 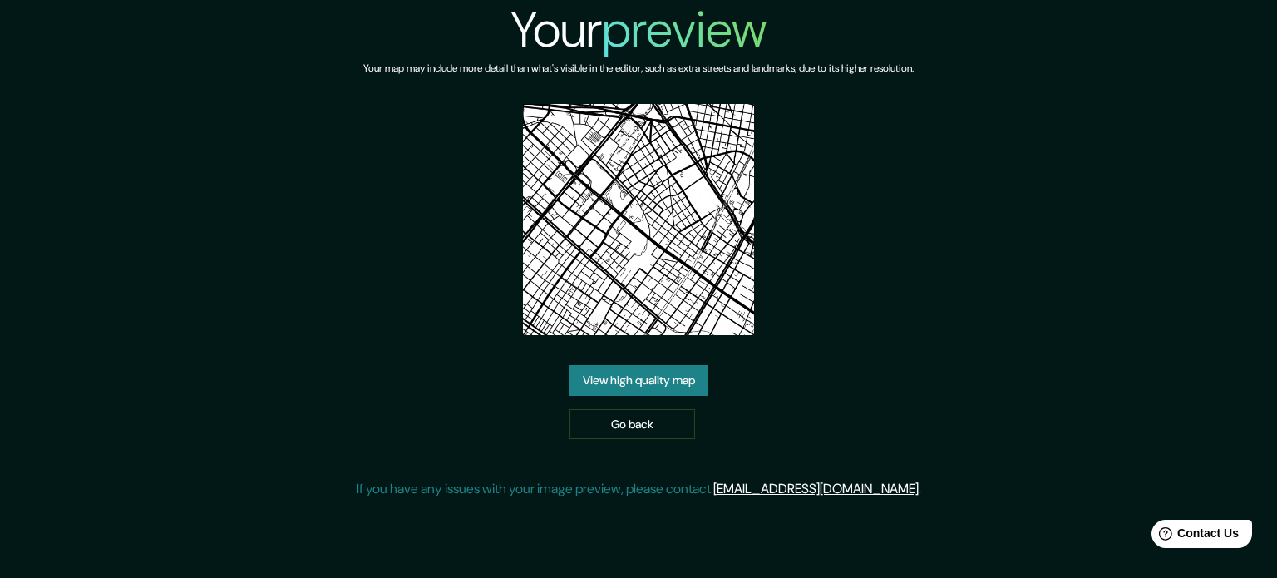 What do you see at coordinates (639, 220) in the screenshot?
I see `img: created-map-preview` at bounding box center [639, 220].